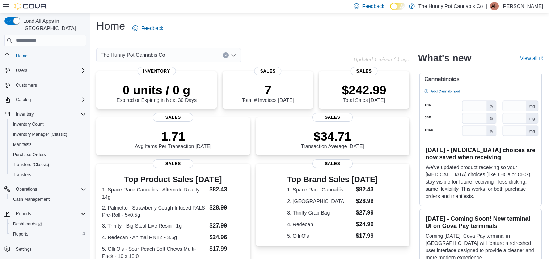  I want to click on svg: External link, so click(541, 59).